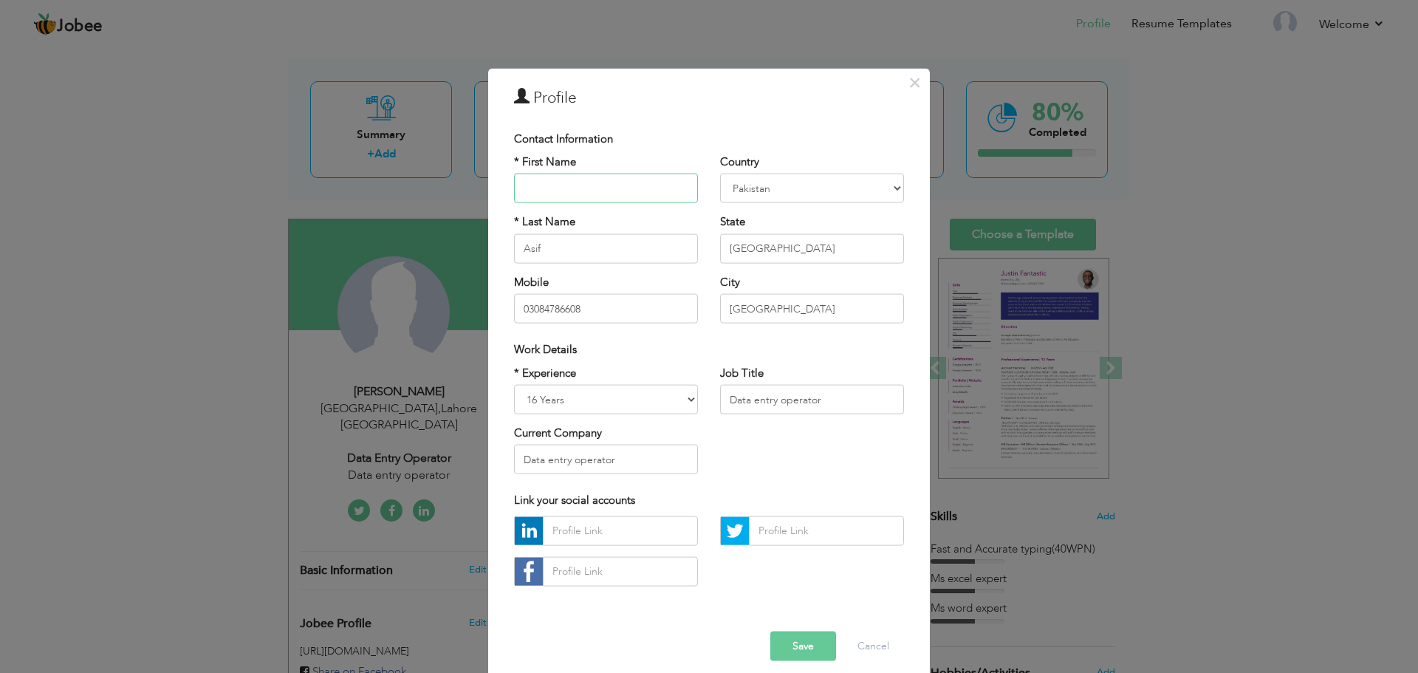 The height and width of the screenshot is (673, 1418). Describe the element at coordinates (544, 222) in the screenshot. I see `label: * Last Name` at that location.